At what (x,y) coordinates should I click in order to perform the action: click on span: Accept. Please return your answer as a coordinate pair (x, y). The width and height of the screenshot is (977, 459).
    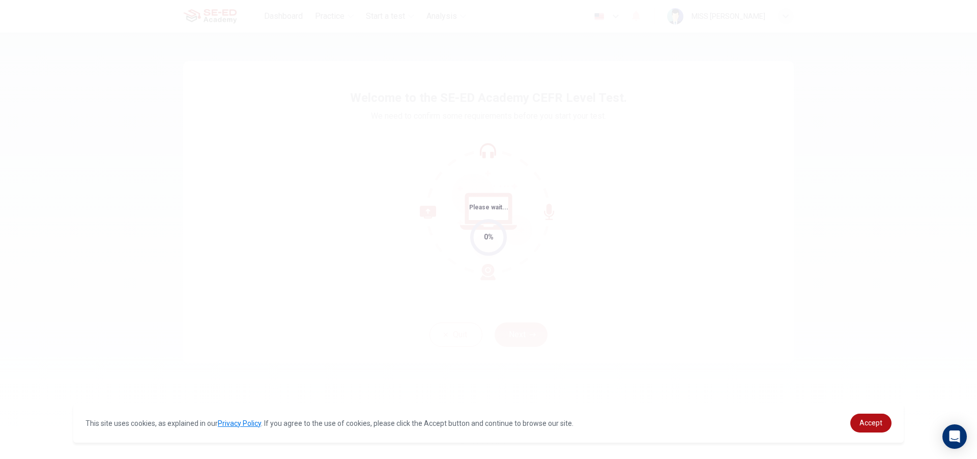
    Looking at the image, I should click on (871, 422).